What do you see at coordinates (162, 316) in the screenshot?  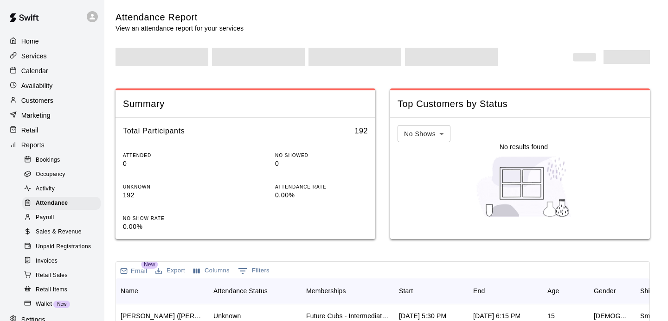 I see `div: Josiah Graff (Michael Graff)` at bounding box center [162, 316].